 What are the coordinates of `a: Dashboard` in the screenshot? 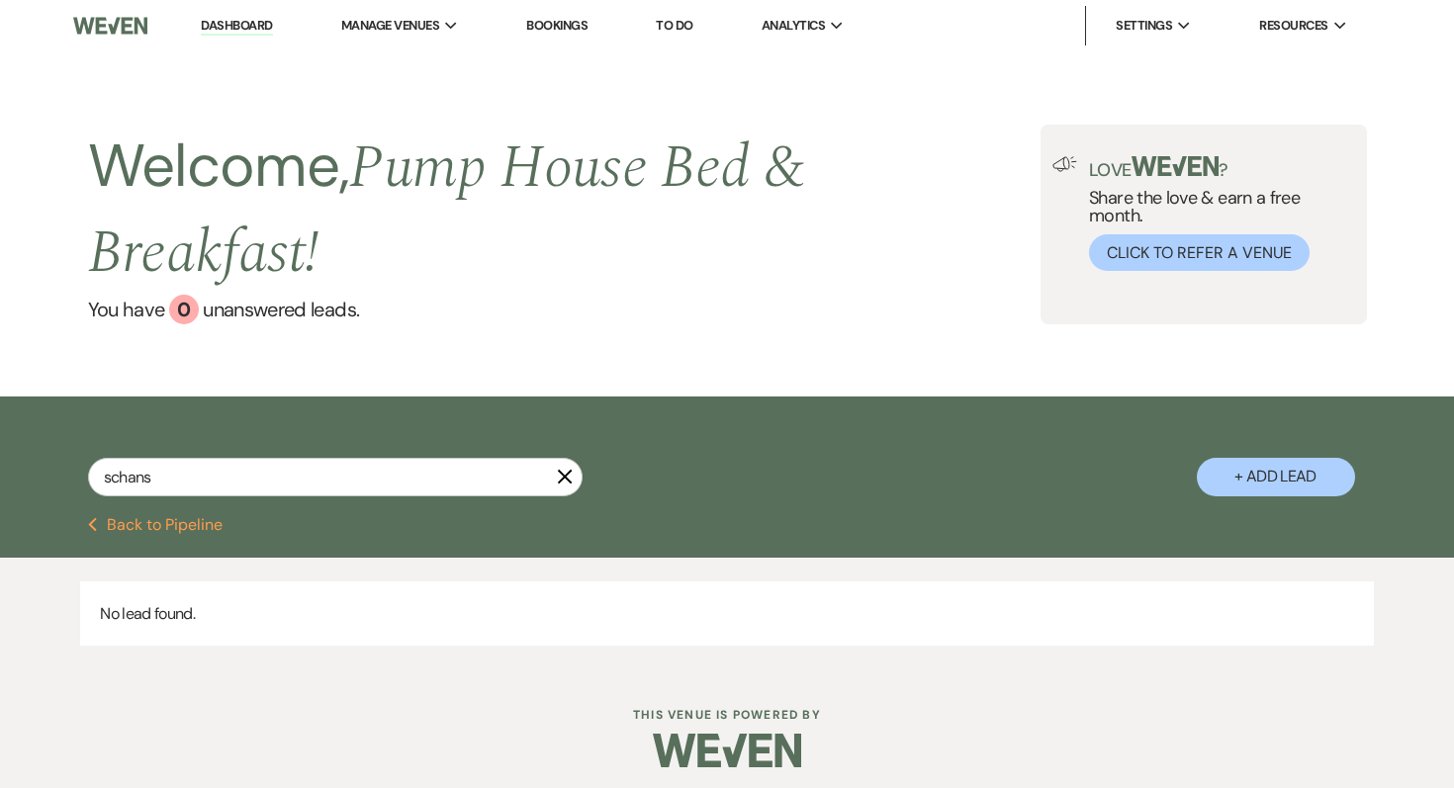 It's located at (236, 26).